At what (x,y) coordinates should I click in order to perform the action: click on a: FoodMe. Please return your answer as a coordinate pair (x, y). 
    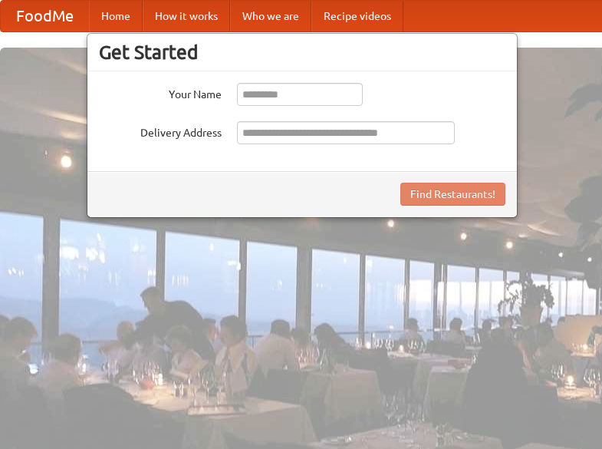
    Looking at the image, I should click on (44, 16).